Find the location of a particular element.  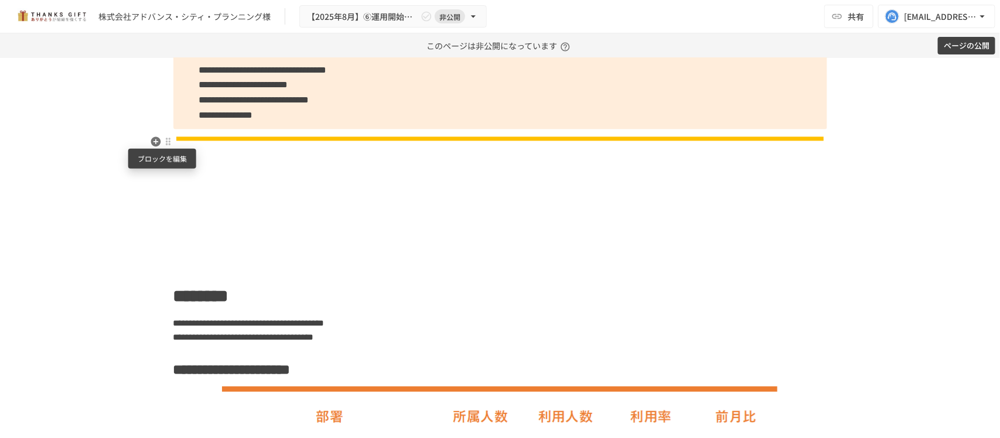

span: 【2025年8月】⑥運用開始後2回目 振り返りMTG is located at coordinates (363, 16).